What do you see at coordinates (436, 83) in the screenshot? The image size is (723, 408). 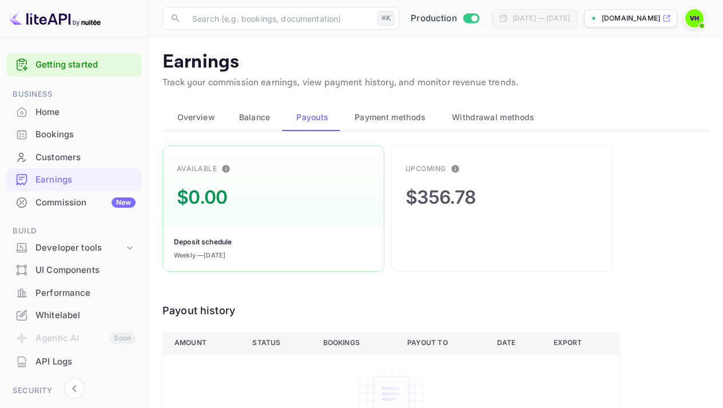 I see `p: Track your commission earnings, view payment history, and monitor revenue trends.` at bounding box center [436, 83].